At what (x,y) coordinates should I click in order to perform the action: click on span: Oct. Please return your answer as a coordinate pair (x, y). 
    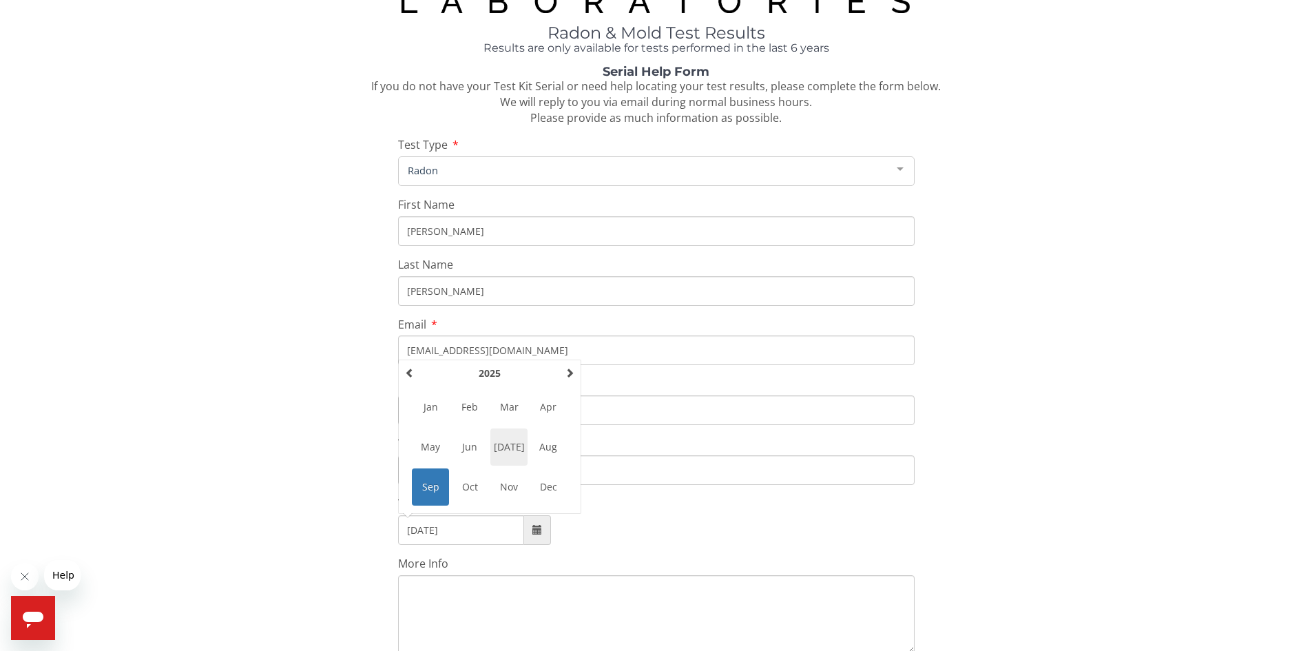
    Looking at the image, I should click on (470, 487).